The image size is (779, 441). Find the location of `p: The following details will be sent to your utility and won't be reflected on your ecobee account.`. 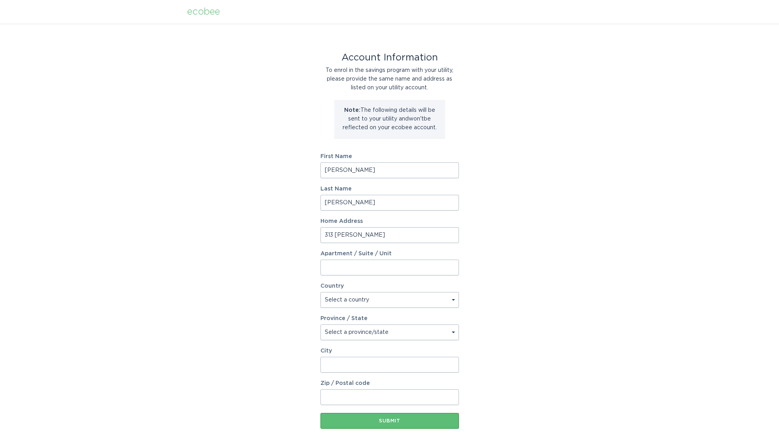

p: The following details will be sent to your utility and won't be reflected on your ecobee account. is located at coordinates (390, 119).